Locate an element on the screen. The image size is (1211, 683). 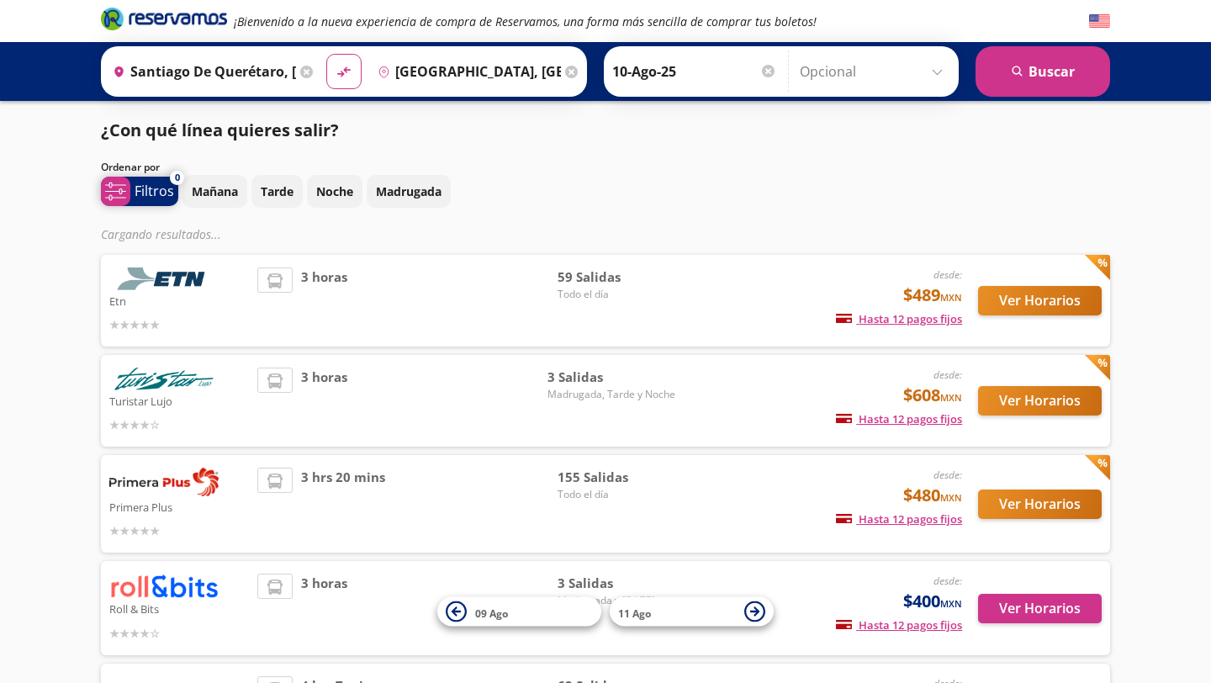
button: 11 Ago is located at coordinates (691, 611).